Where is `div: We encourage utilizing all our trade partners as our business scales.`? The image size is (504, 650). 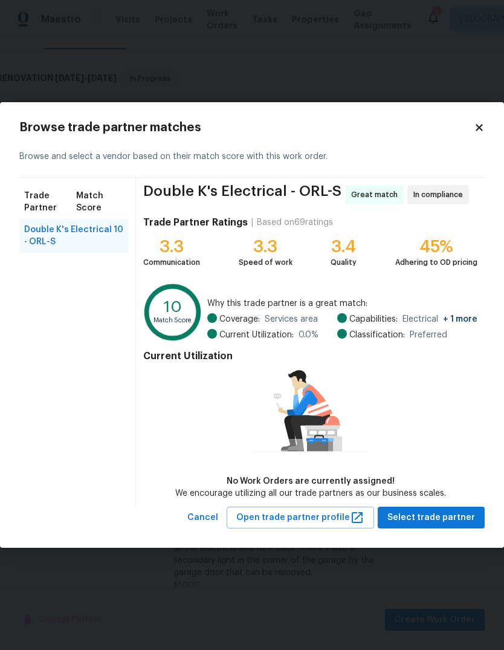
div: We encourage utilizing all our trade partners as our business scales. is located at coordinates (311, 493).